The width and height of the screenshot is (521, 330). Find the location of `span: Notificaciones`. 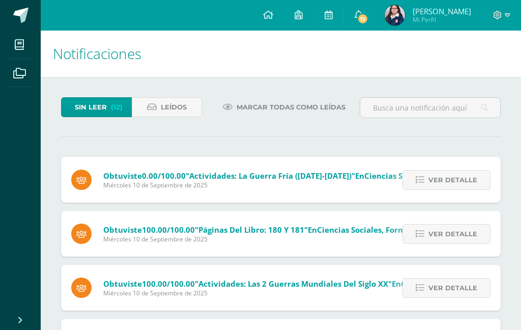

span: Notificaciones is located at coordinates (97, 53).